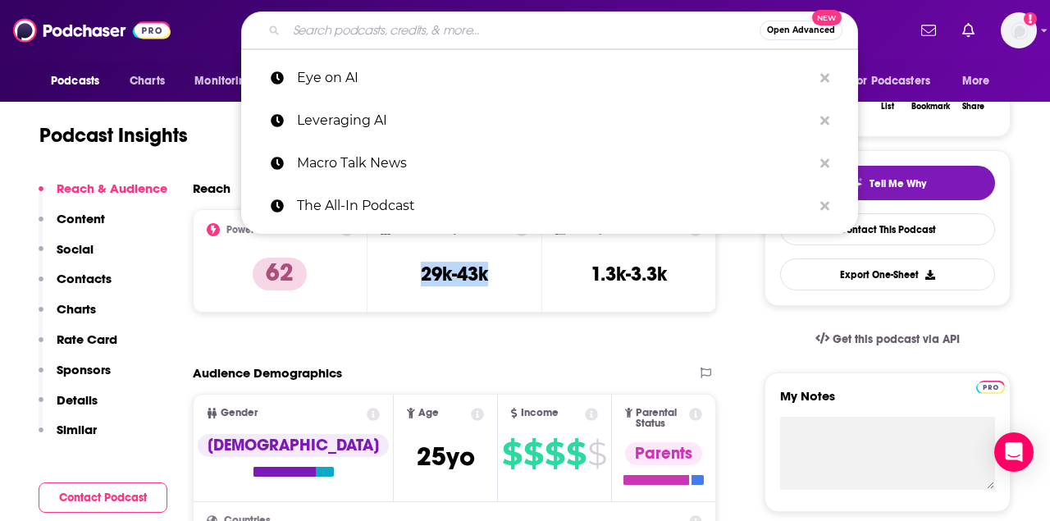 The height and width of the screenshot is (521, 1050). What do you see at coordinates (239, 413) in the screenshot?
I see `span: Gender` at bounding box center [239, 413].